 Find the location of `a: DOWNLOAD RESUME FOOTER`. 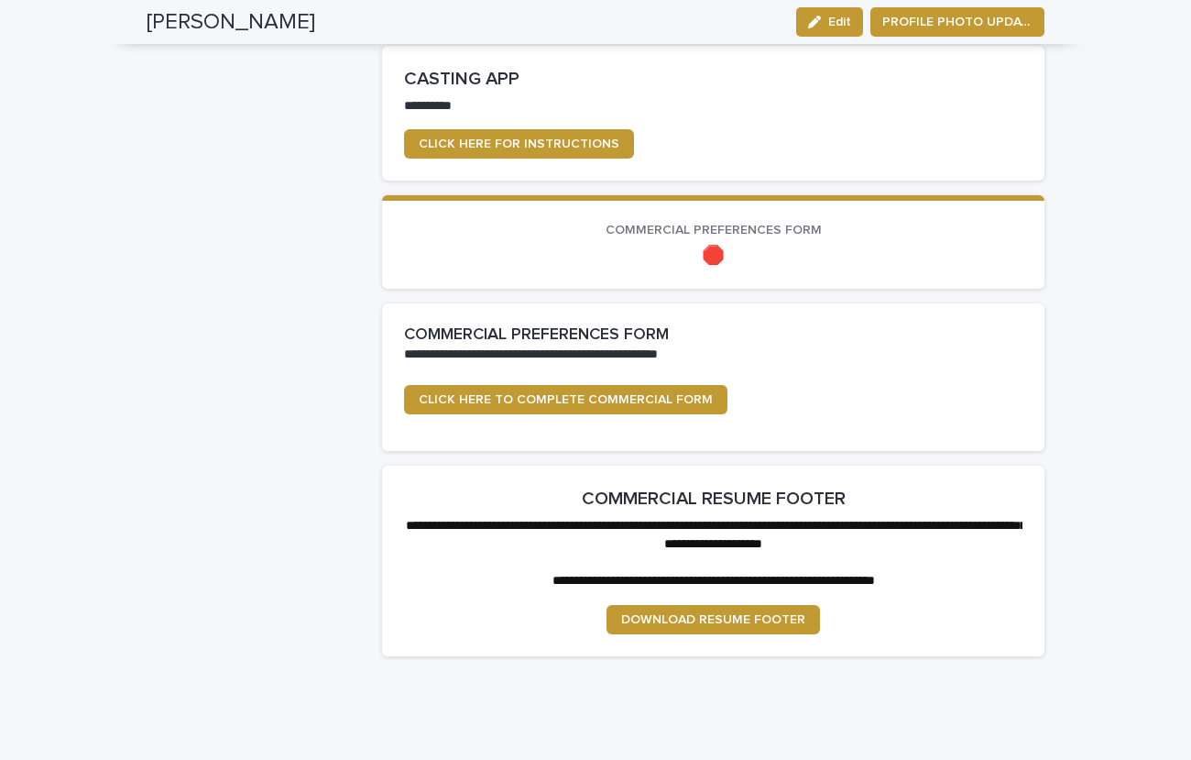

a: DOWNLOAD RESUME FOOTER is located at coordinates (713, 619).